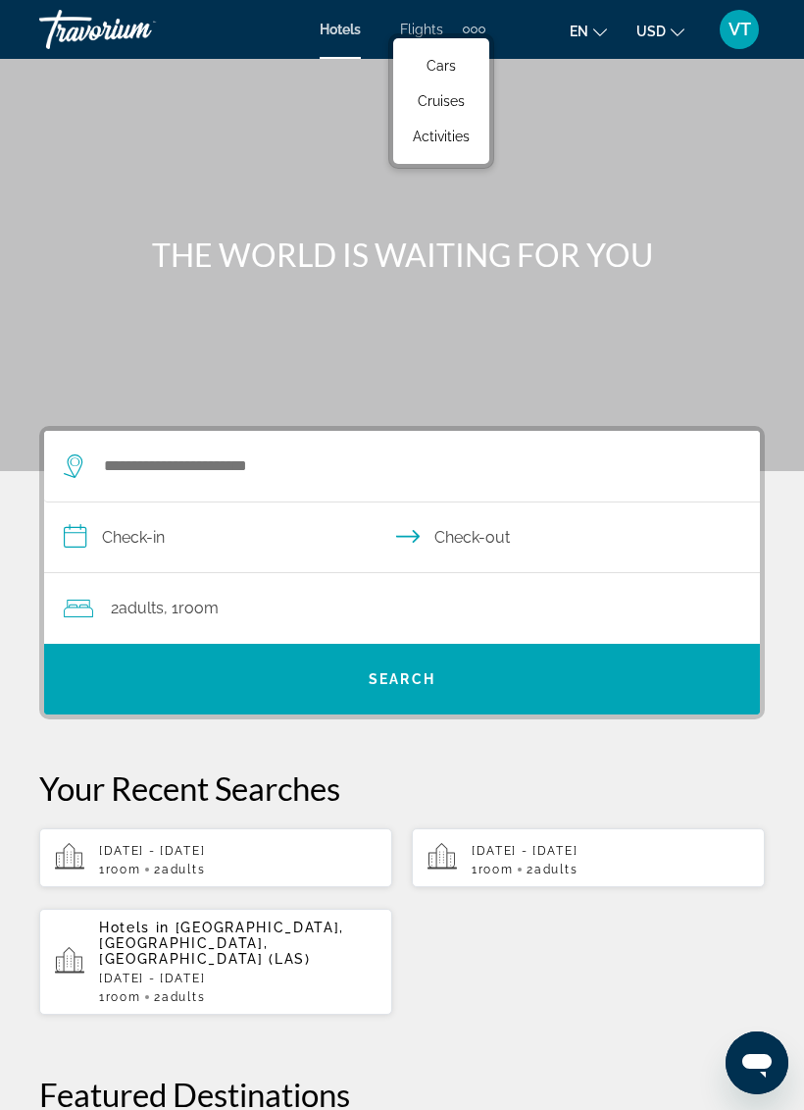 The width and height of the screenshot is (804, 1110). Describe the element at coordinates (422, 29) in the screenshot. I see `span: Flights` at that location.